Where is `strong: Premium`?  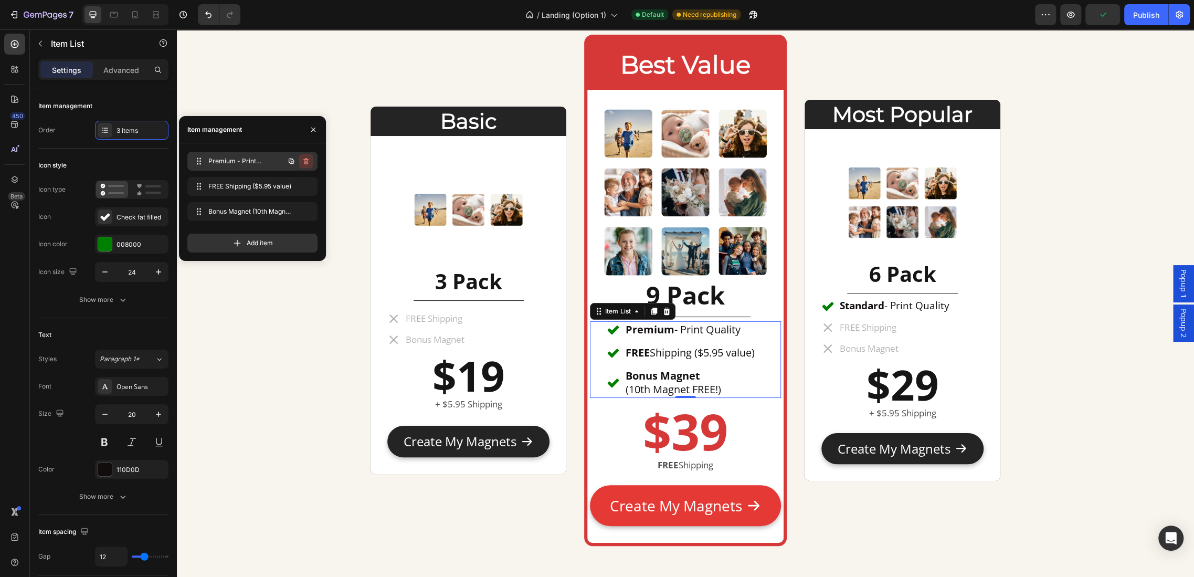 strong: Premium is located at coordinates (472, 300).